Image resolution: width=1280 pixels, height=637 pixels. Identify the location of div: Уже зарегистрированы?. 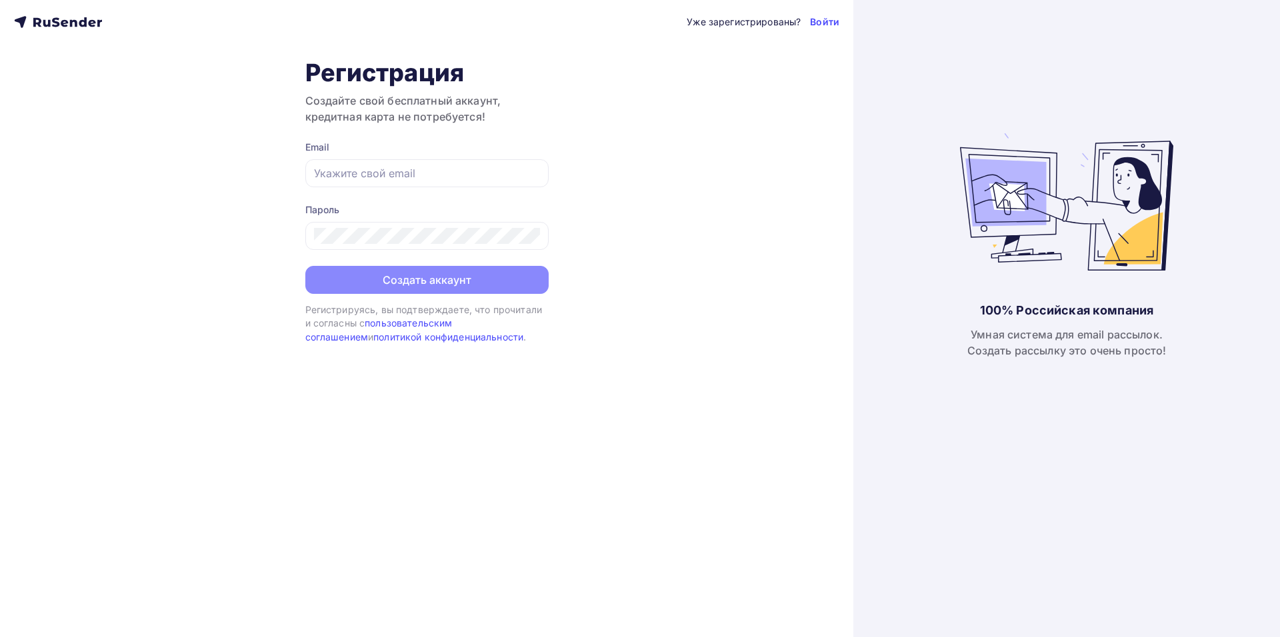
(744, 22).